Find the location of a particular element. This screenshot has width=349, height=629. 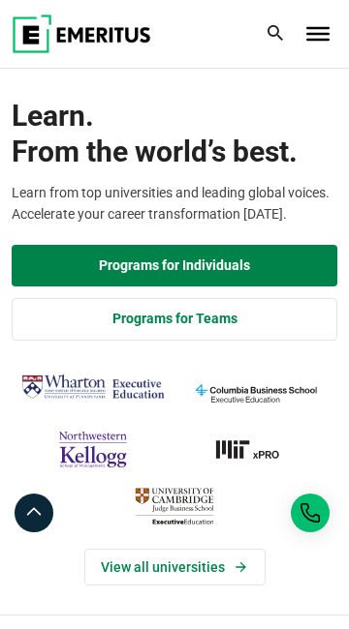

h1: Learn. is located at coordinates (174, 134).